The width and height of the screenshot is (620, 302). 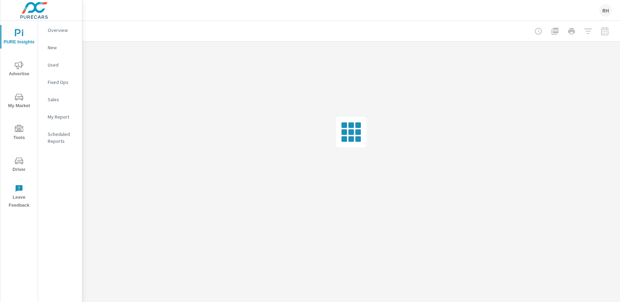 What do you see at coordinates (19, 116) in the screenshot?
I see `div: nav menu` at bounding box center [19, 116].